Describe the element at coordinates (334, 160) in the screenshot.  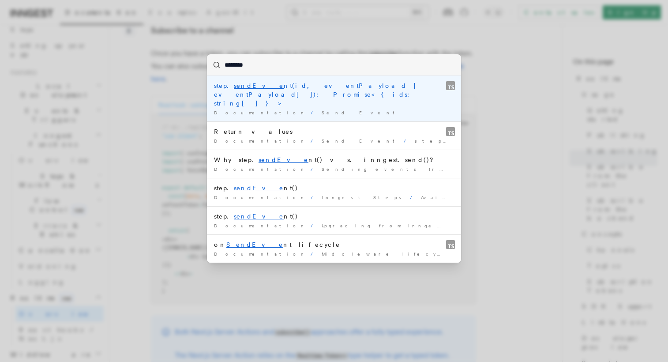
I see `div: Why step. nt() vs. inngest.send()?` at that location.